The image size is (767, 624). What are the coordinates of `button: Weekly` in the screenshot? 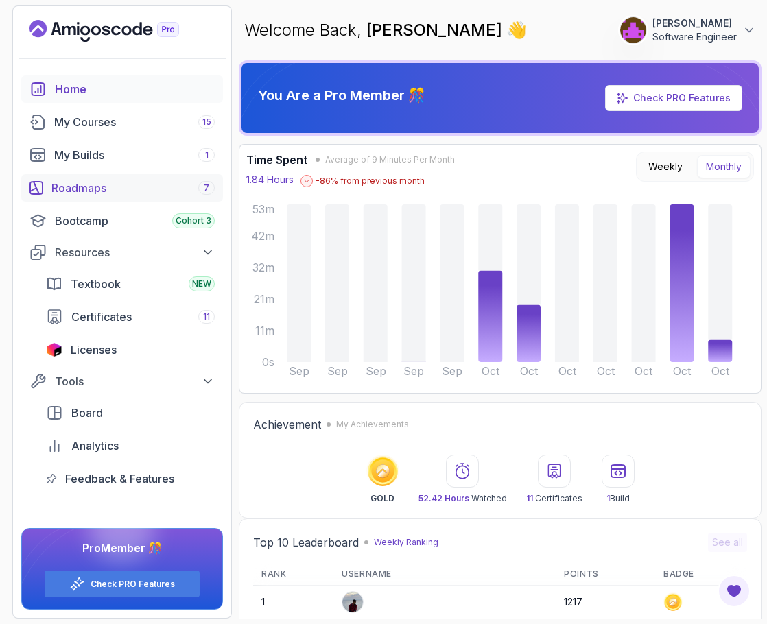 It's located at (665, 167).